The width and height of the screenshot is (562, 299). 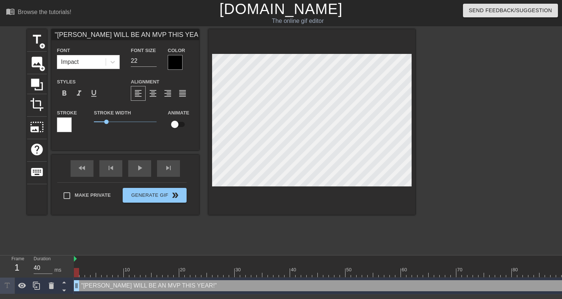 What do you see at coordinates (169, 168) in the screenshot?
I see `span: skip_next` at bounding box center [169, 168].